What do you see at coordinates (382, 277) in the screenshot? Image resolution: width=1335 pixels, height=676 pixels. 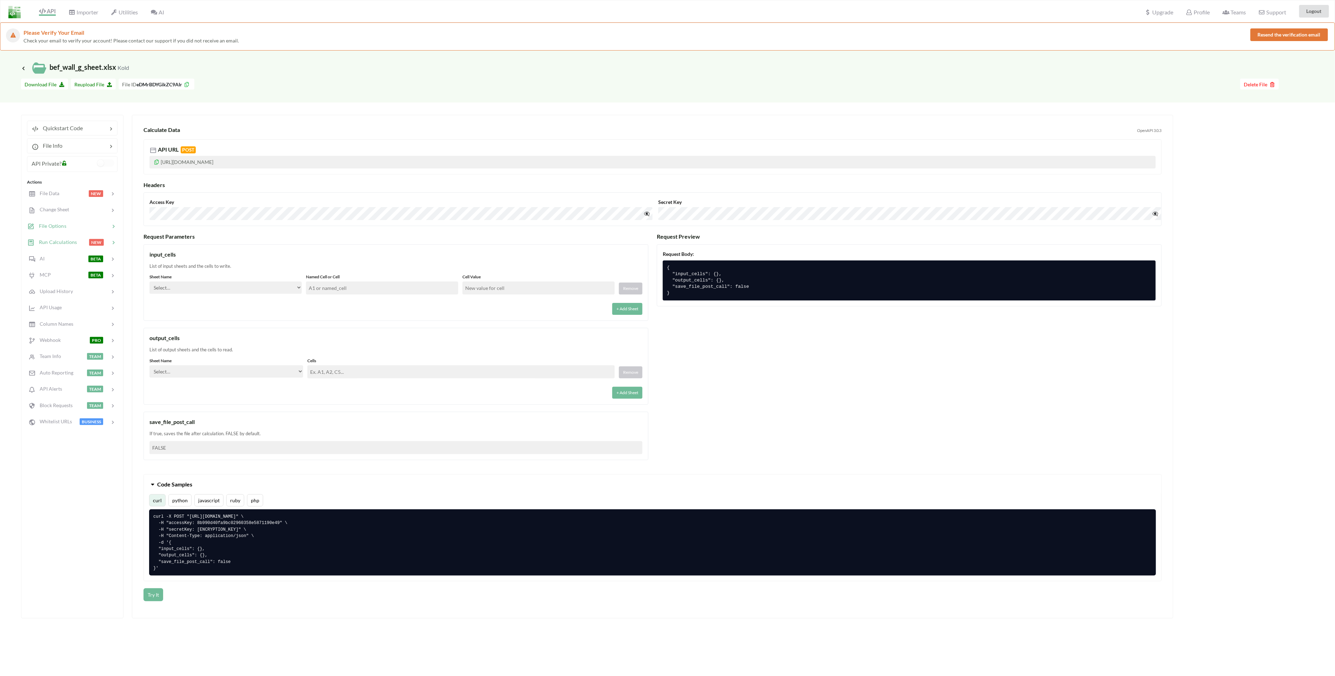 I see `label: Named Cell or Cell` at bounding box center [382, 277].